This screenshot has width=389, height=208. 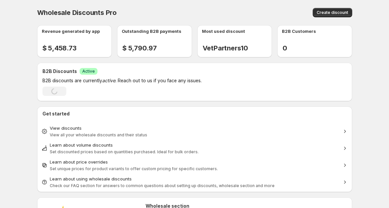 What do you see at coordinates (134, 168) in the screenshot?
I see `span: Set unique prices for product variants to offer custom pricing for specific customers.` at bounding box center [134, 168].